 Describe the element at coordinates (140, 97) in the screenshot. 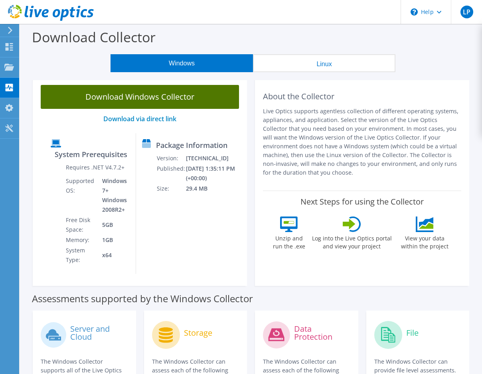

I see `a: Download Windows Collector` at that location.